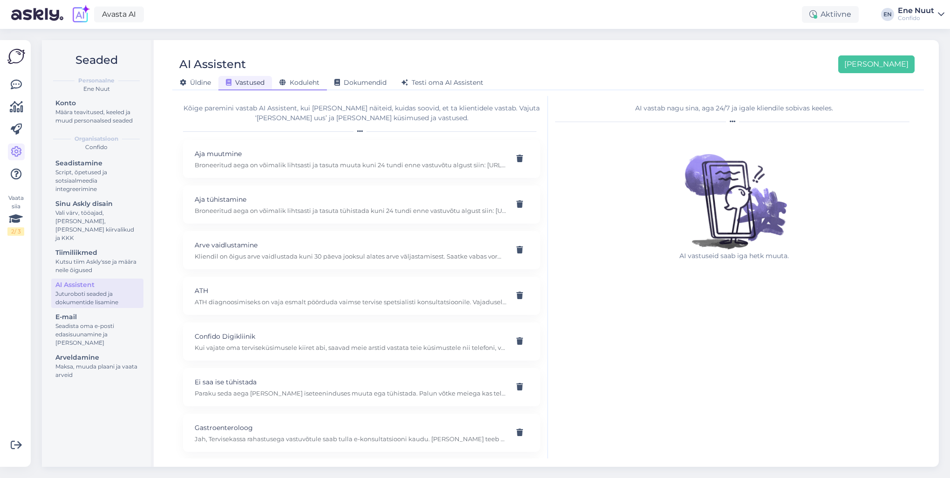  I want to click on span: Üldine, so click(195, 82).